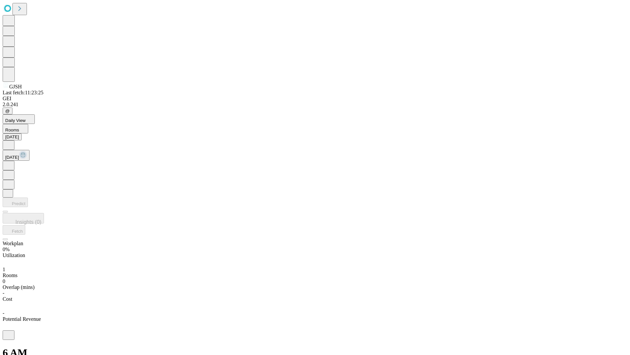  What do you see at coordinates (315, 99) in the screenshot?
I see `div: GEI` at bounding box center [315, 99].